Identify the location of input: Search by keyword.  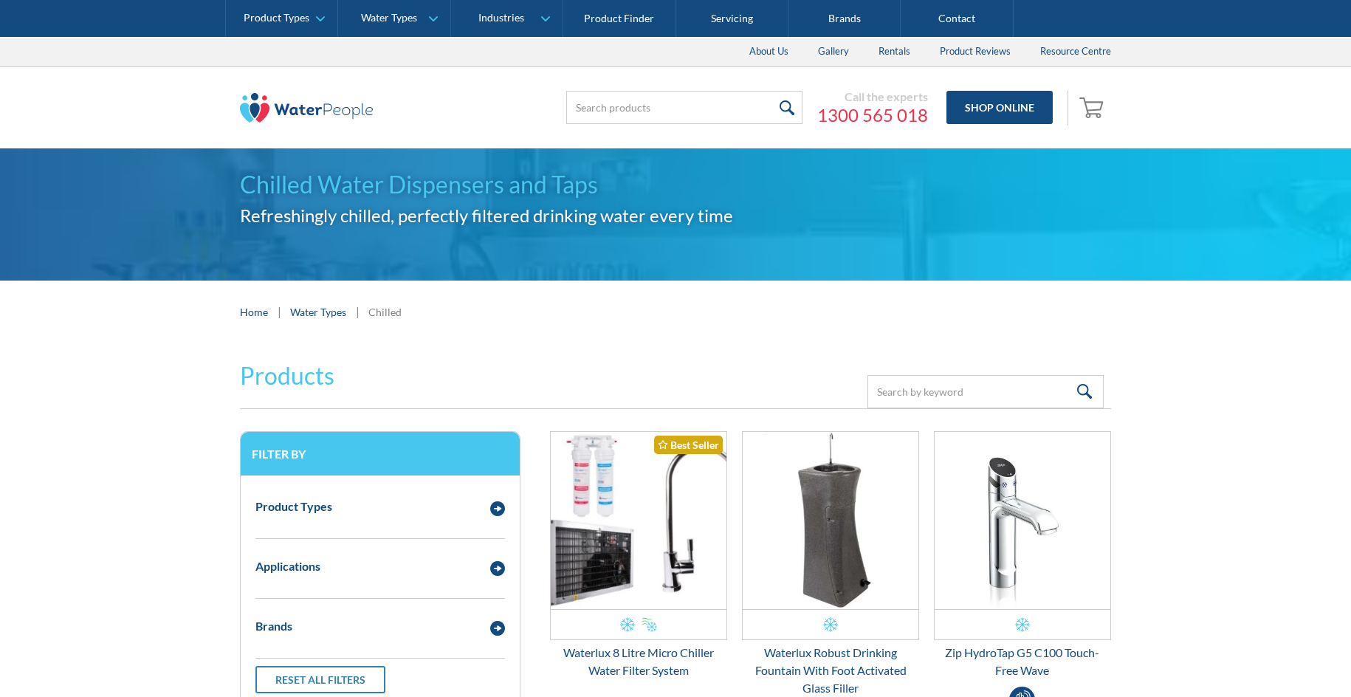
(985, 391).